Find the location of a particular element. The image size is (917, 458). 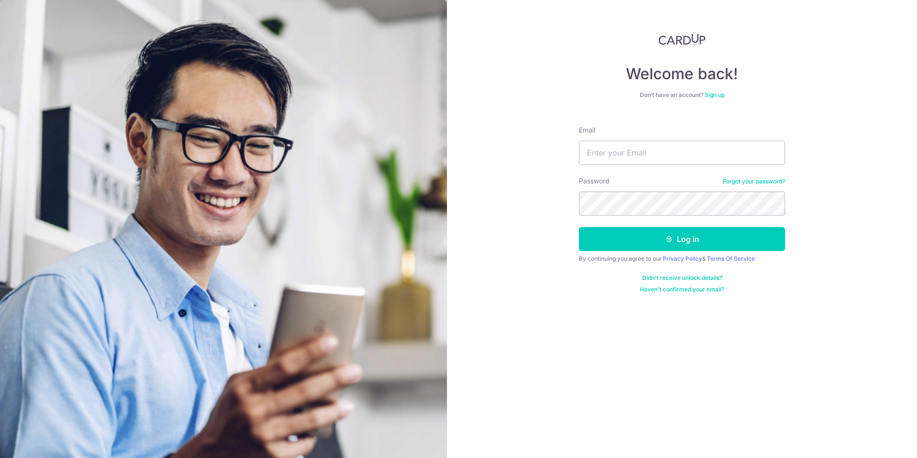

a: Forgot your password? is located at coordinates (754, 181).